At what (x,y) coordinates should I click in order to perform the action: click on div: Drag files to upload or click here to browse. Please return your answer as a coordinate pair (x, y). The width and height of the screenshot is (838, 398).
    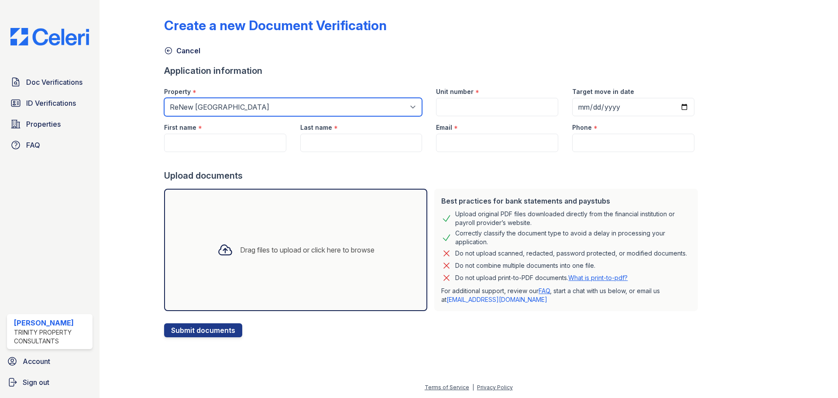
    Looking at the image, I should click on (307, 250).